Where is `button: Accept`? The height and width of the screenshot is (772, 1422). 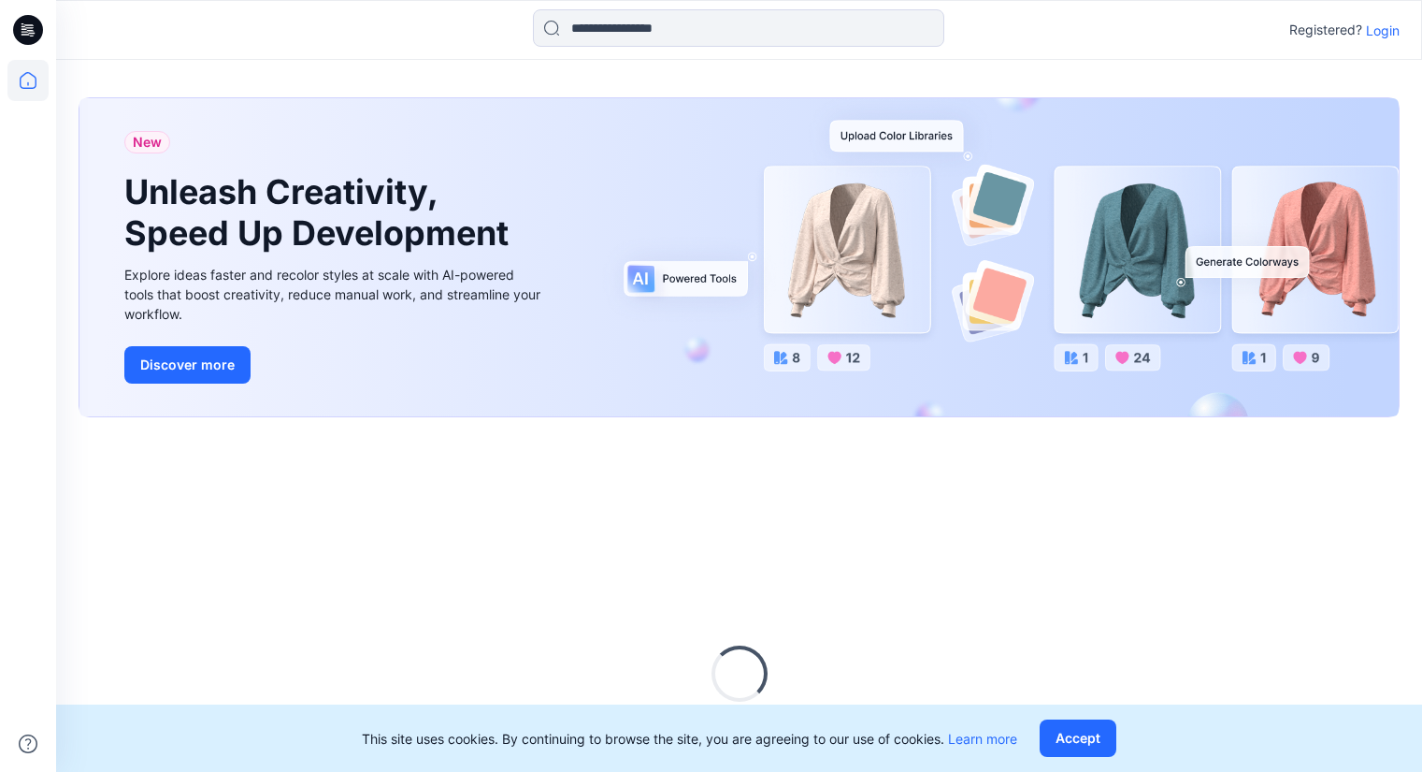
button: Accept is located at coordinates (1078, 738).